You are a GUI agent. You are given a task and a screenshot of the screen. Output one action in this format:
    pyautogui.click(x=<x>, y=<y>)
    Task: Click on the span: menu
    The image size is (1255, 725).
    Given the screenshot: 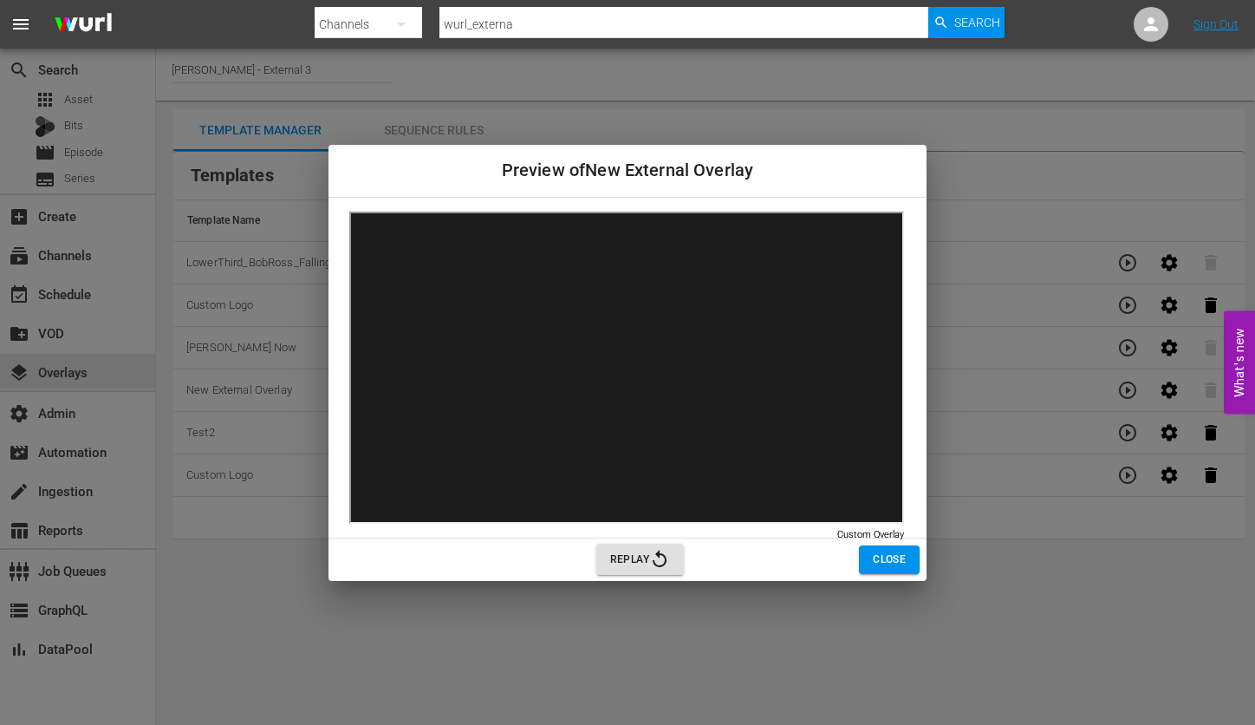 What is the action you would take?
    pyautogui.click(x=21, y=24)
    